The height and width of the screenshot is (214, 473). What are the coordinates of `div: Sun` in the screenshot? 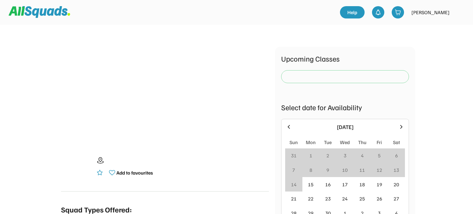 It's located at (294, 142).